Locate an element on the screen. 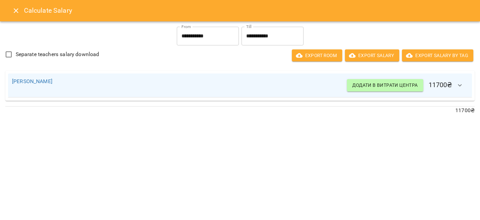 The height and width of the screenshot is (220, 480). button: Export Salary by Tag is located at coordinates (438, 55).